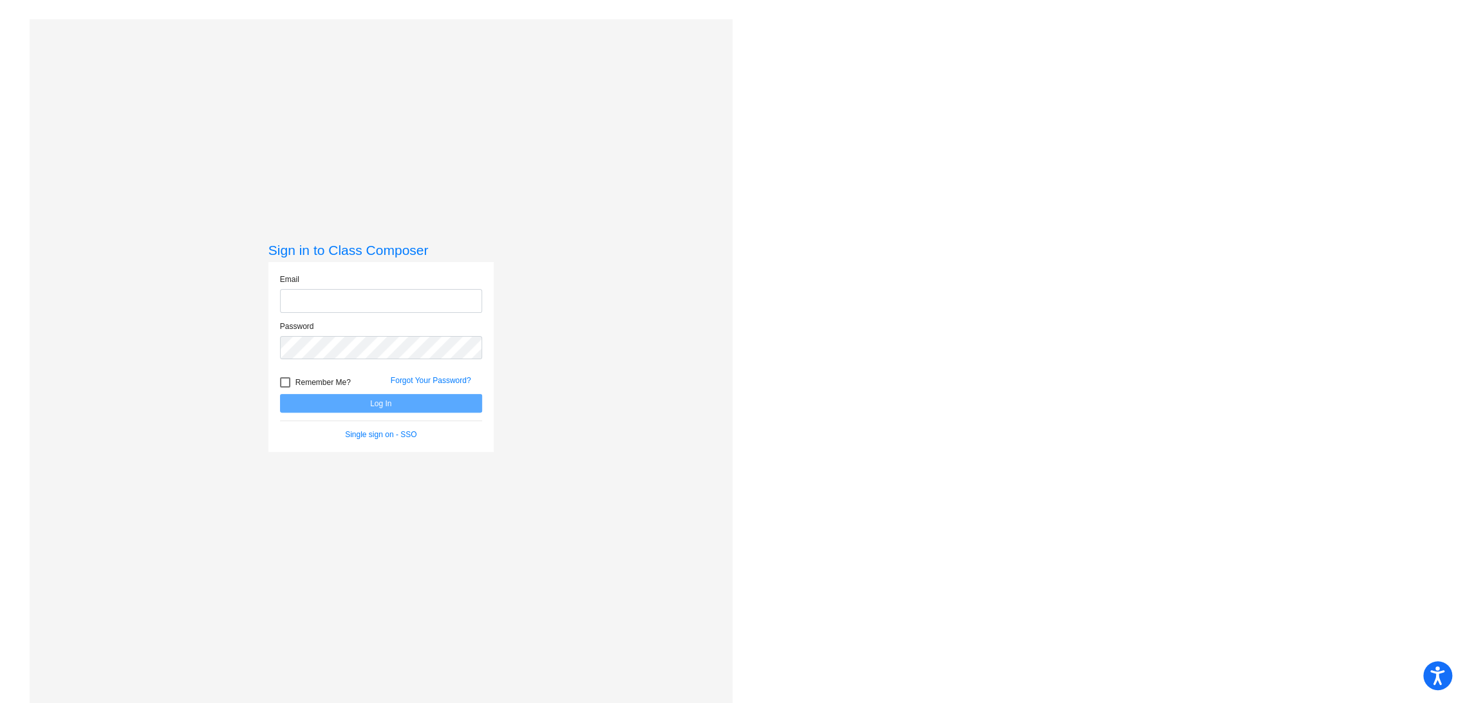 The image size is (1465, 703). What do you see at coordinates (381, 250) in the screenshot?
I see `h3: Sign in to Class Composer` at bounding box center [381, 250].